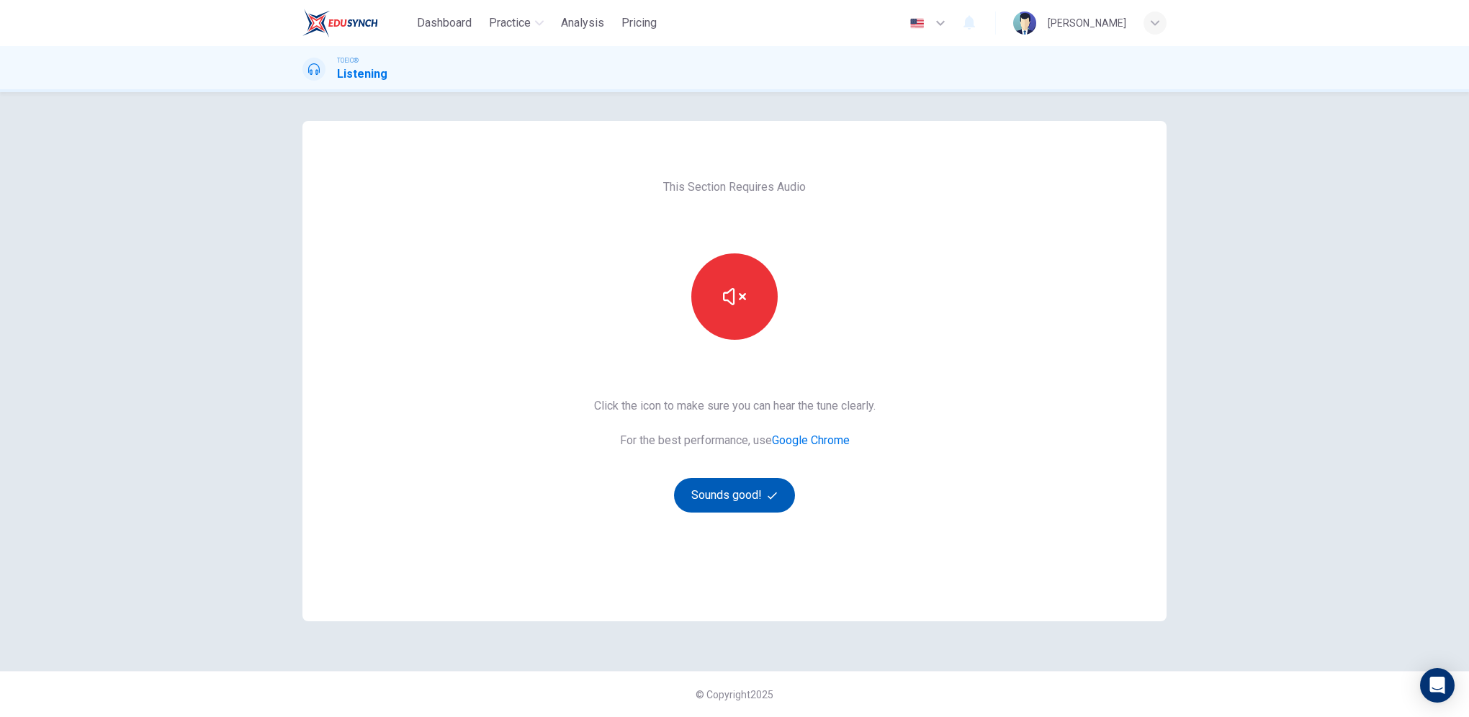  What do you see at coordinates (917, 23) in the screenshot?
I see `img: en` at bounding box center [917, 23].